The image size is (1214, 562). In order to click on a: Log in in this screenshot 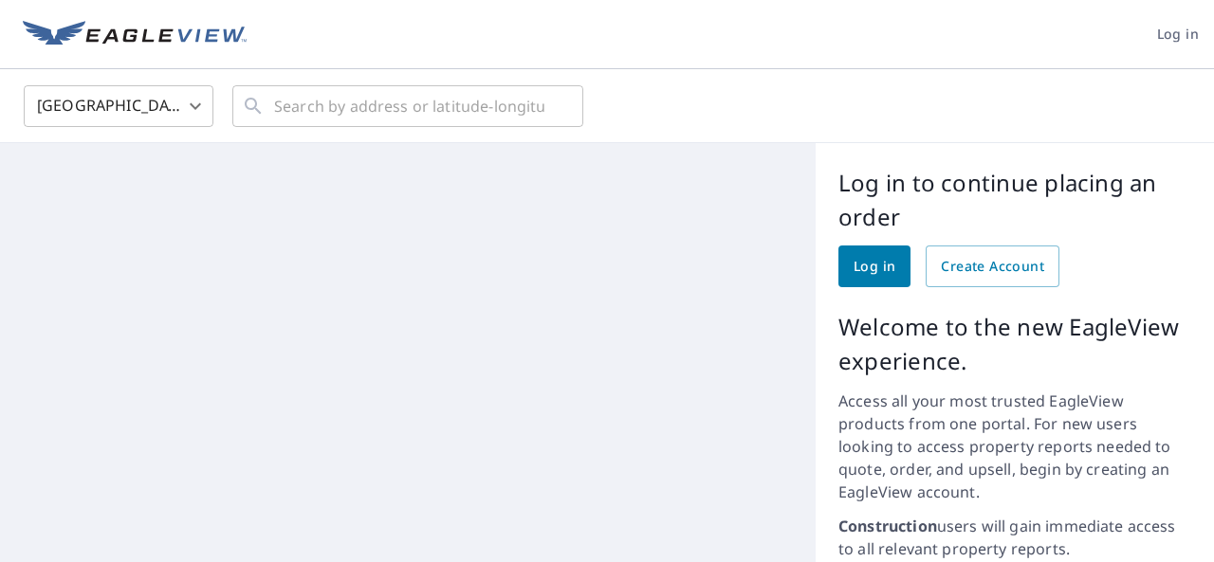, I will do `click(874, 266)`.